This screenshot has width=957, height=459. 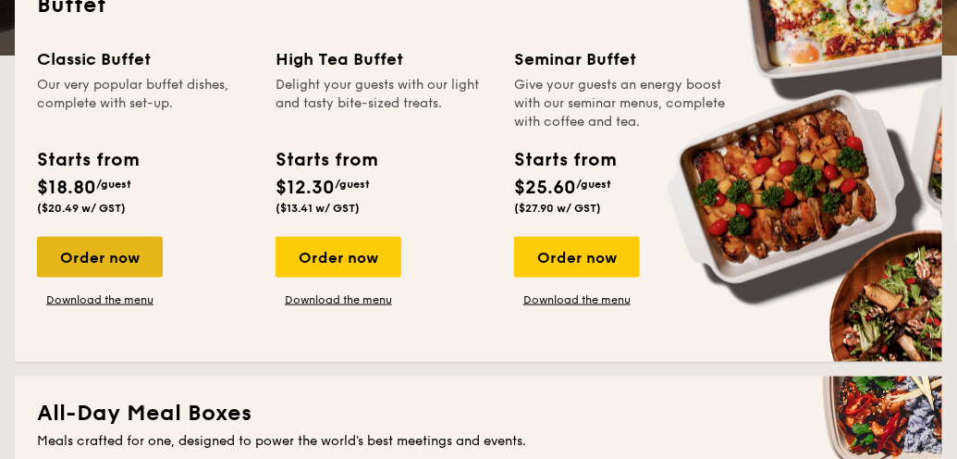 I want to click on span: ($13.41 w/ GST), so click(x=317, y=208).